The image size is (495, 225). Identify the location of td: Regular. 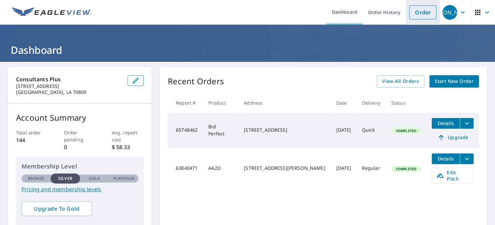
(371, 169).